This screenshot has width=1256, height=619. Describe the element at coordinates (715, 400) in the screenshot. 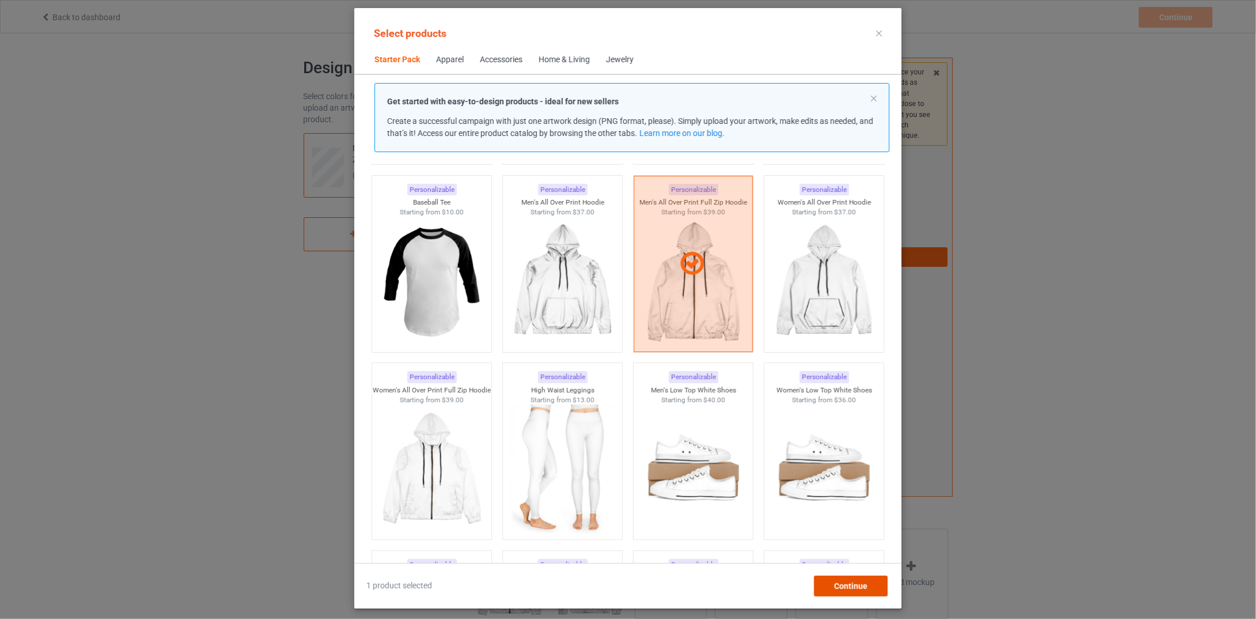

I see `span: $40.00` at that location.